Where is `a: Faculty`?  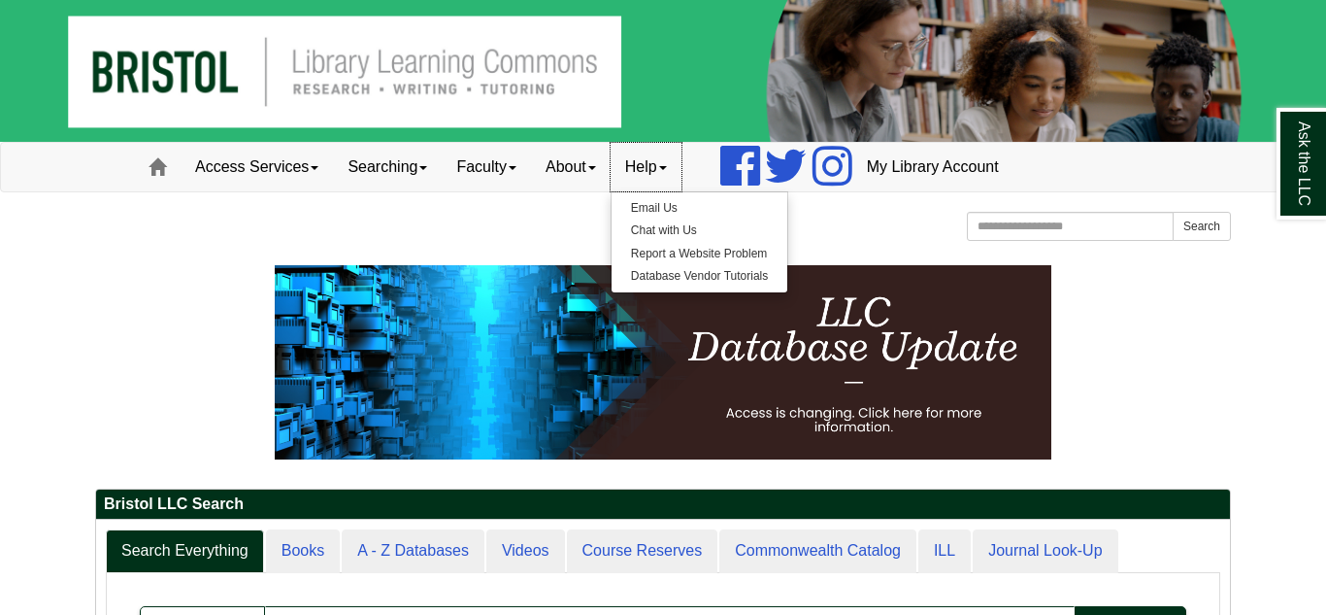 a: Faculty is located at coordinates (486, 167).